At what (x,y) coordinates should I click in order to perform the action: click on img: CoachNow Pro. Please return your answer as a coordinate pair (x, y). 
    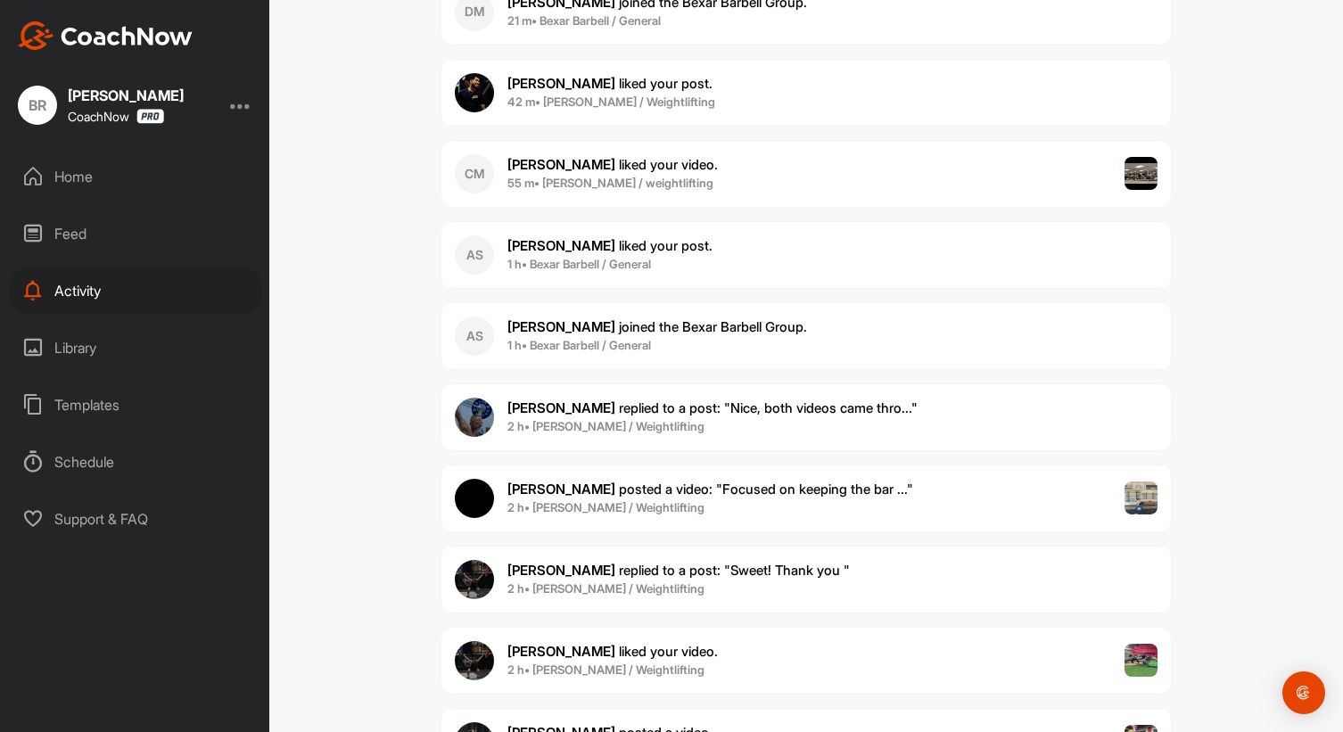
    Looking at the image, I should click on (150, 116).